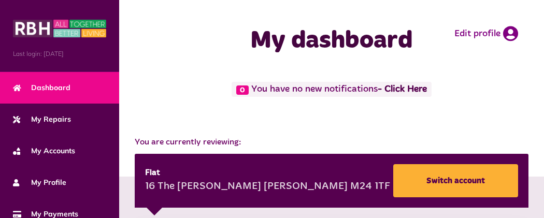 Image resolution: width=544 pixels, height=218 pixels. I want to click on div: Flat, so click(268, 173).